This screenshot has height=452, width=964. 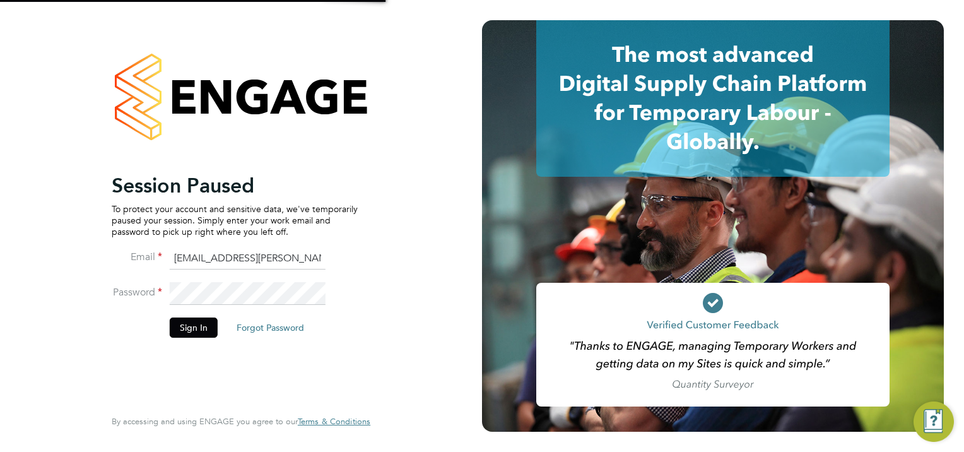 I want to click on button: Engage Resource Center, so click(x=934, y=421).